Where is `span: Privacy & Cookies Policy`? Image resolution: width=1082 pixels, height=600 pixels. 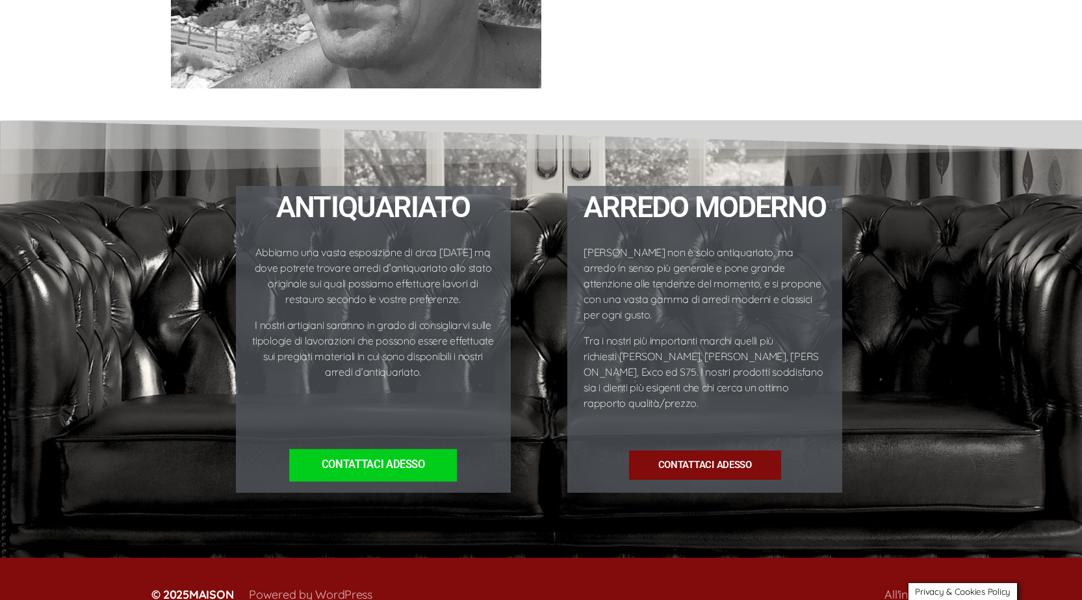
span: Privacy & Cookies Policy is located at coordinates (963, 592).